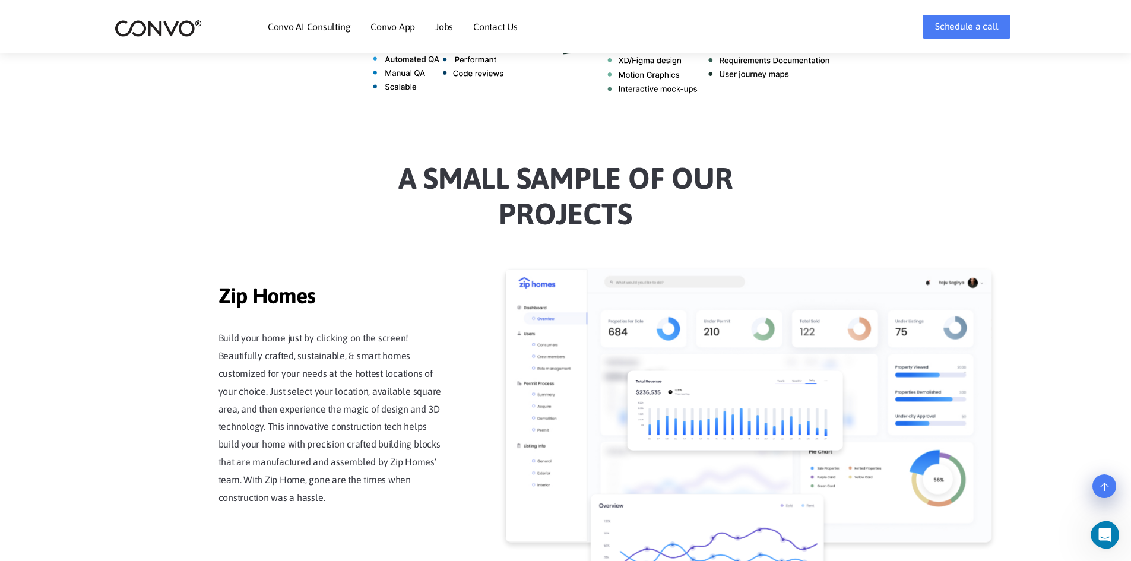 The image size is (1131, 561). What do you see at coordinates (331, 418) in the screenshot?
I see `p: Build your home just by clicking on the screen! Beautifully crafted, sustainable, & smart homes c...` at bounding box center [331, 418].